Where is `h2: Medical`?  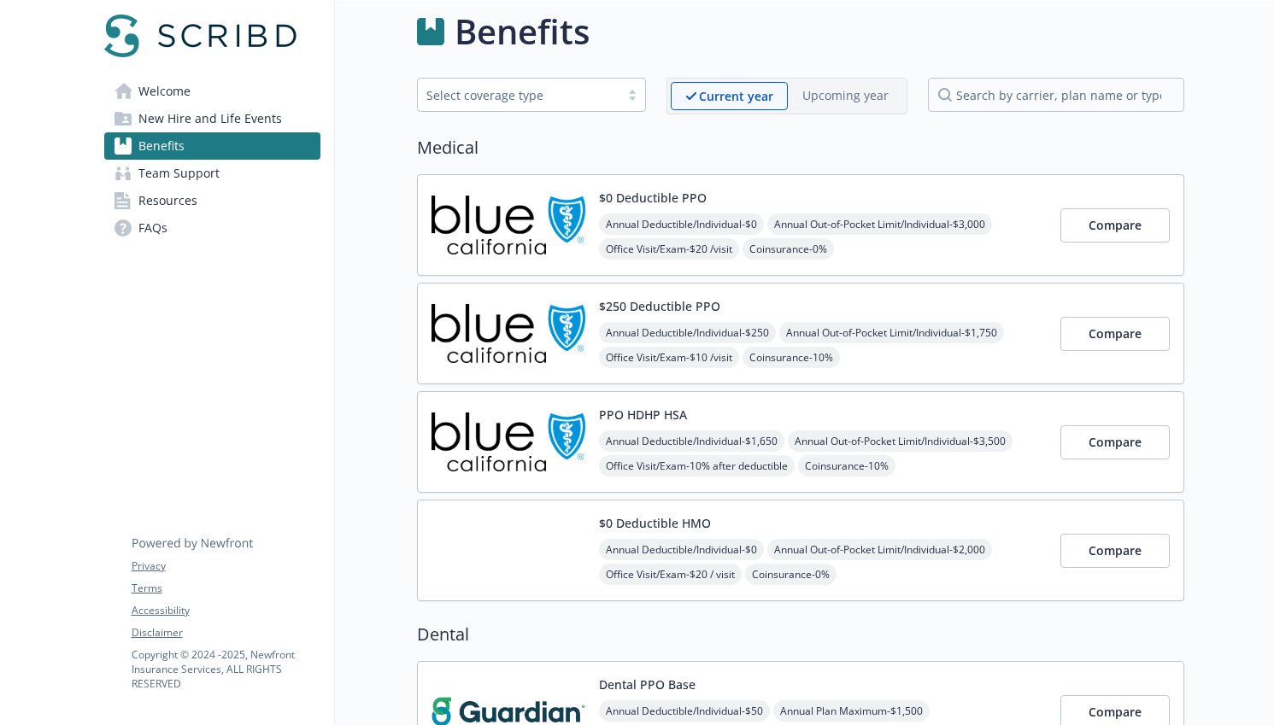 h2: Medical is located at coordinates (800, 148).